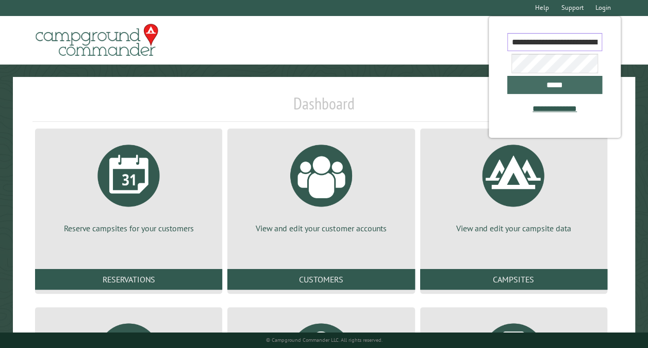 This screenshot has height=348, width=648. What do you see at coordinates (321, 228) in the screenshot?
I see `p: View and edit your customer accounts` at bounding box center [321, 228].